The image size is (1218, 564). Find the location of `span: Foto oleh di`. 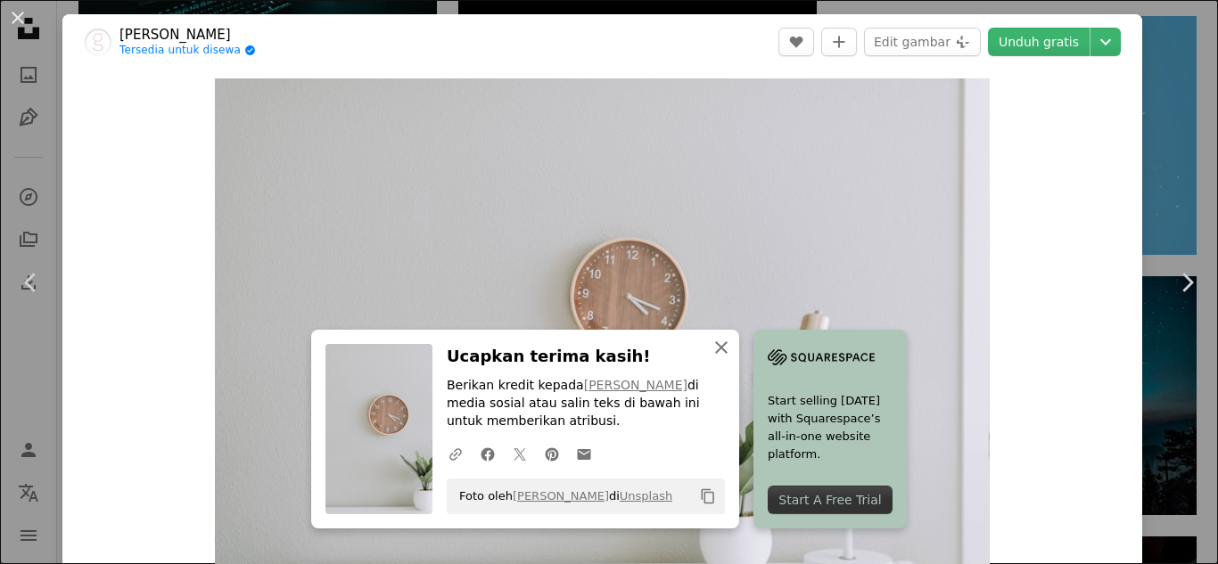

span: Foto oleh di is located at coordinates (561, 497).